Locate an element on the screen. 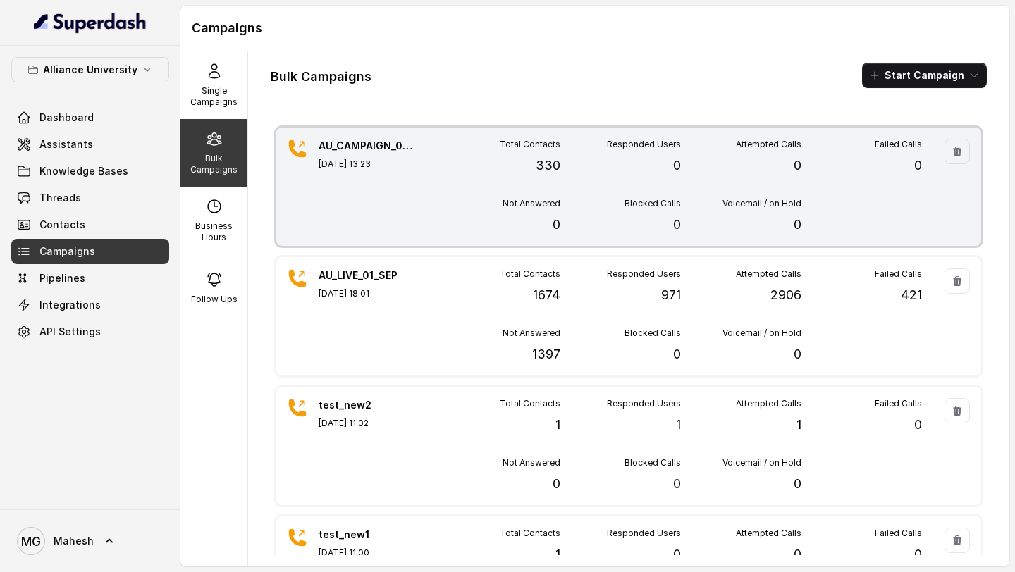 This screenshot has height=572, width=1015. p: AU_CAMPAIGN_03_SEP_2025 is located at coordinates (368, 146).